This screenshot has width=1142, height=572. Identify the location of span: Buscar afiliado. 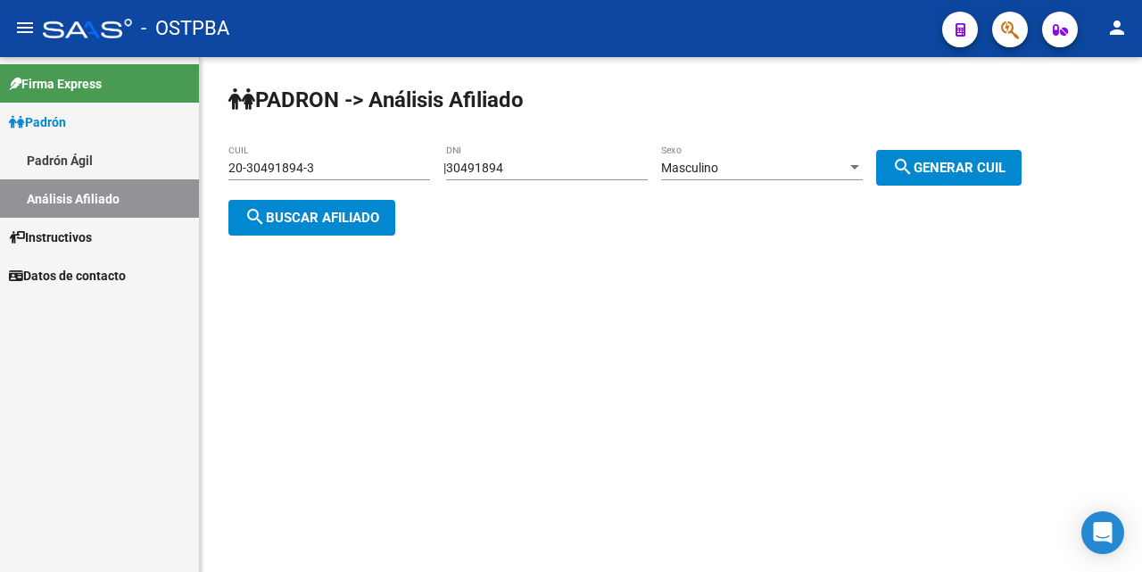
(311, 218).